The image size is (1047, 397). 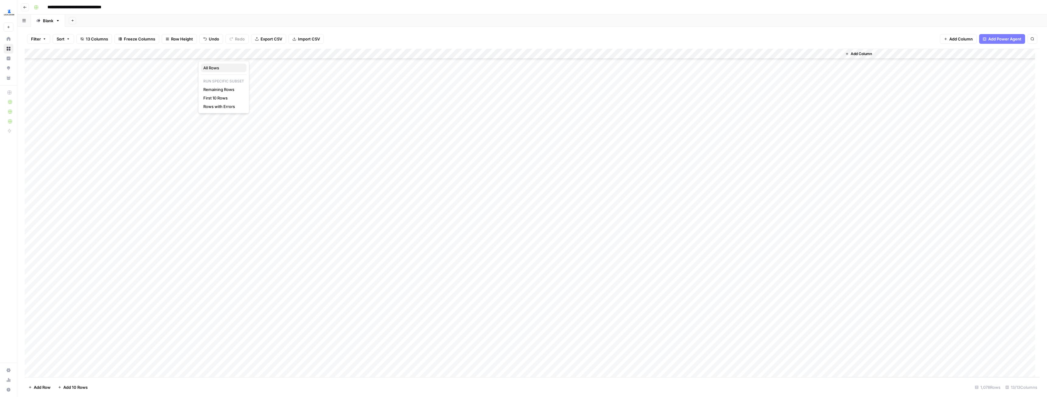 What do you see at coordinates (237, 39) in the screenshot?
I see `button: Redo` at bounding box center [237, 39].